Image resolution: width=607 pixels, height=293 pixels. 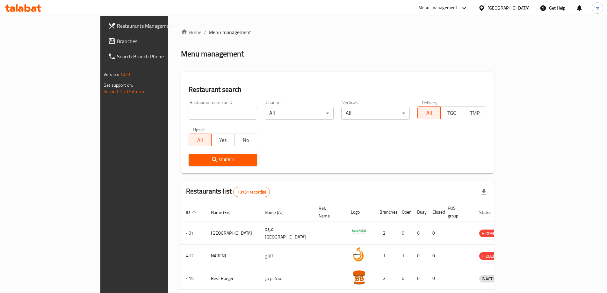 What do you see at coordinates (192, 212) in the screenshot?
I see `span: ID` at bounding box center [192, 212].